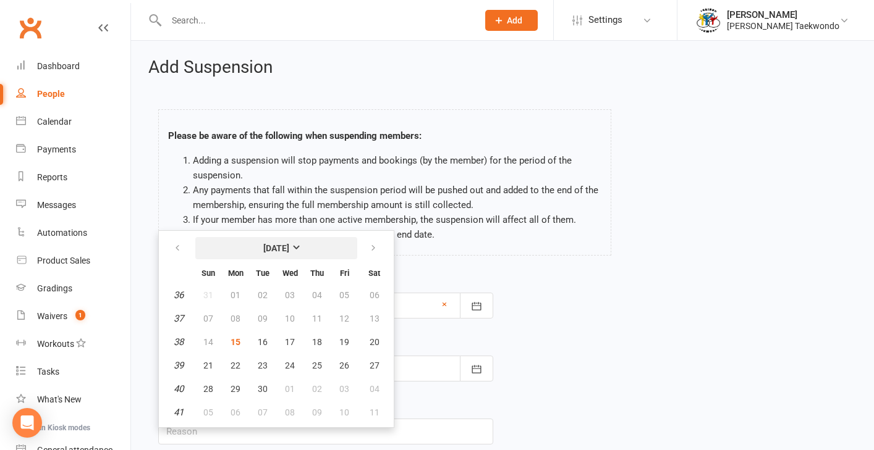 The image size is (874, 450). Describe the element at coordinates (73, 261) in the screenshot. I see `a: Product Sales` at that location.